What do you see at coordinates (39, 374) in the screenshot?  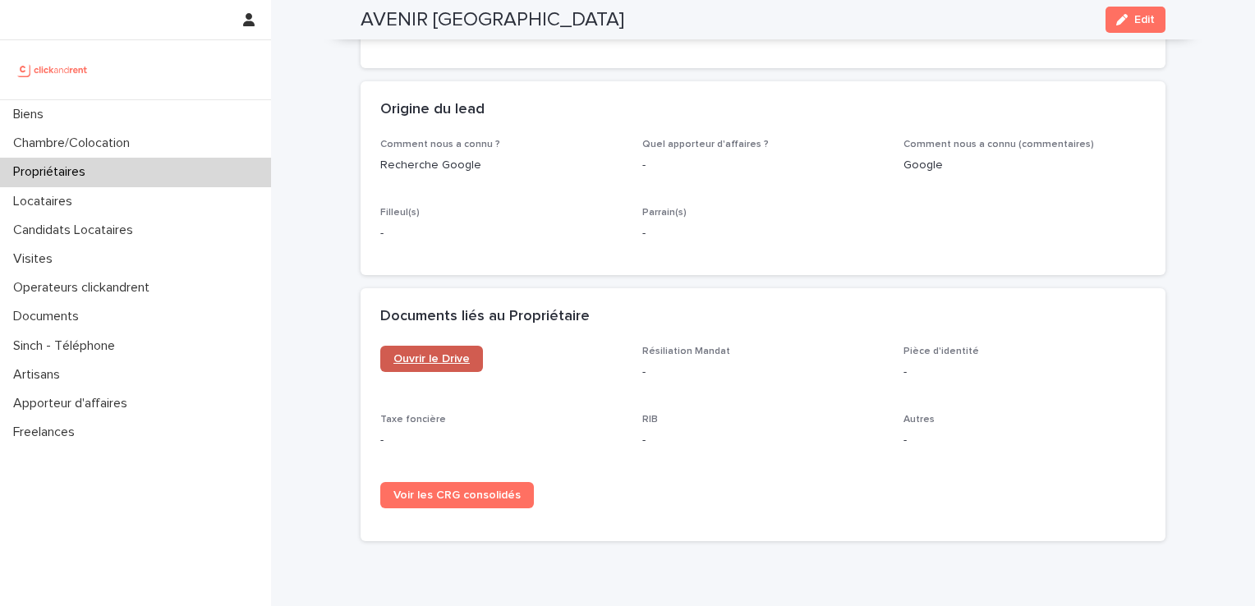 I see `p: Artisans` at bounding box center [39, 374].